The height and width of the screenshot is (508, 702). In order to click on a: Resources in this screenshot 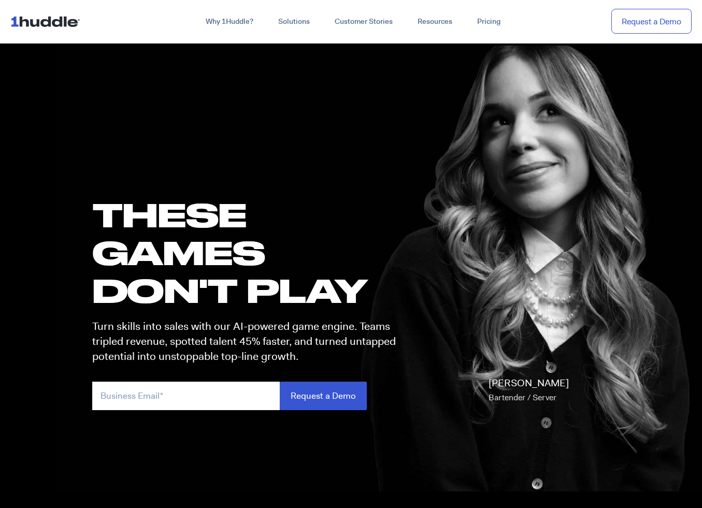, I will do `click(435, 22)`.